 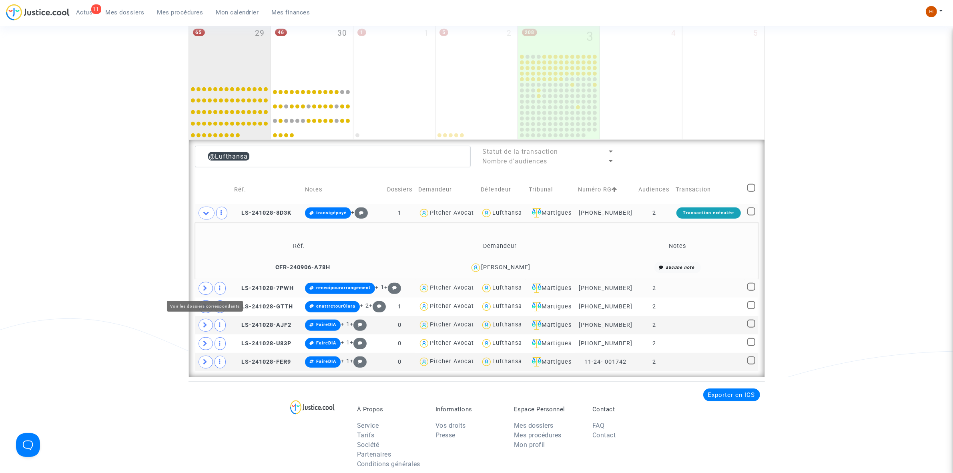 What do you see at coordinates (267, 189) in the screenshot?
I see `td: Réf.` at bounding box center [267, 189].